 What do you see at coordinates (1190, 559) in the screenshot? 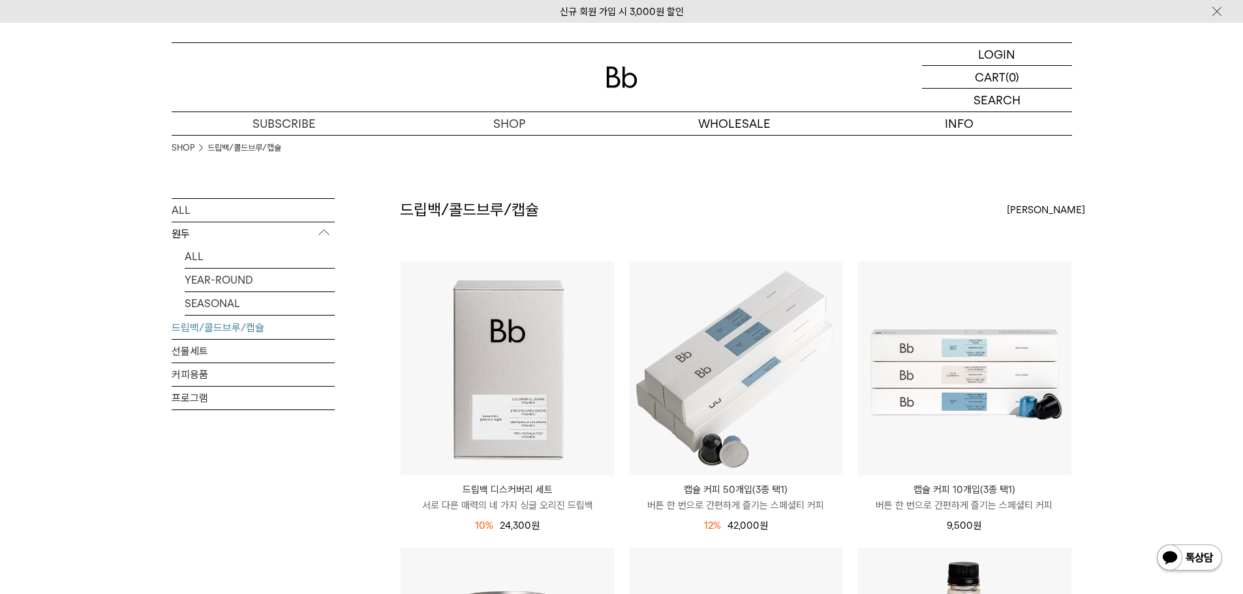
I see `img: 카카오톡 채널 1:1 채팅 버튼` at bounding box center [1190, 559].